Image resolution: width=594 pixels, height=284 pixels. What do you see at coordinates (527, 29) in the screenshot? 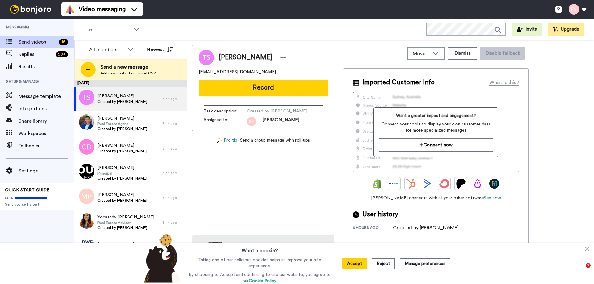
I see `button: Invite` at bounding box center [527, 29].